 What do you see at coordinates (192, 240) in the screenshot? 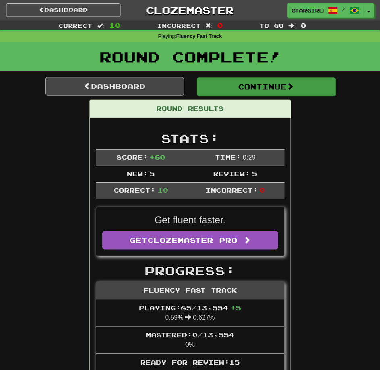
I see `span: Clozemaster Pro` at bounding box center [192, 240].